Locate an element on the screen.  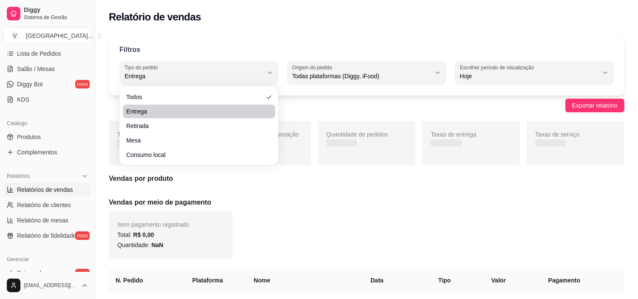
span: Diggy Bot is located at coordinates (30, 84).